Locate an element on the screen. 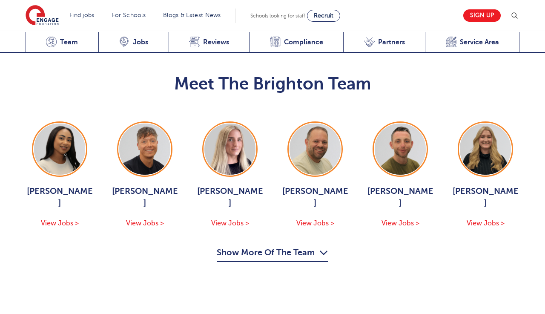 This screenshot has height=314, width=545. a: Find jobs is located at coordinates (82, 15).